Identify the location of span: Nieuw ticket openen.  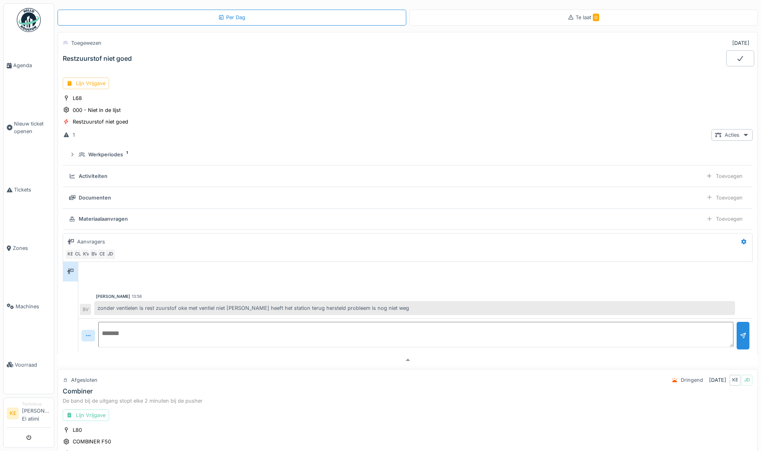
(32, 127).